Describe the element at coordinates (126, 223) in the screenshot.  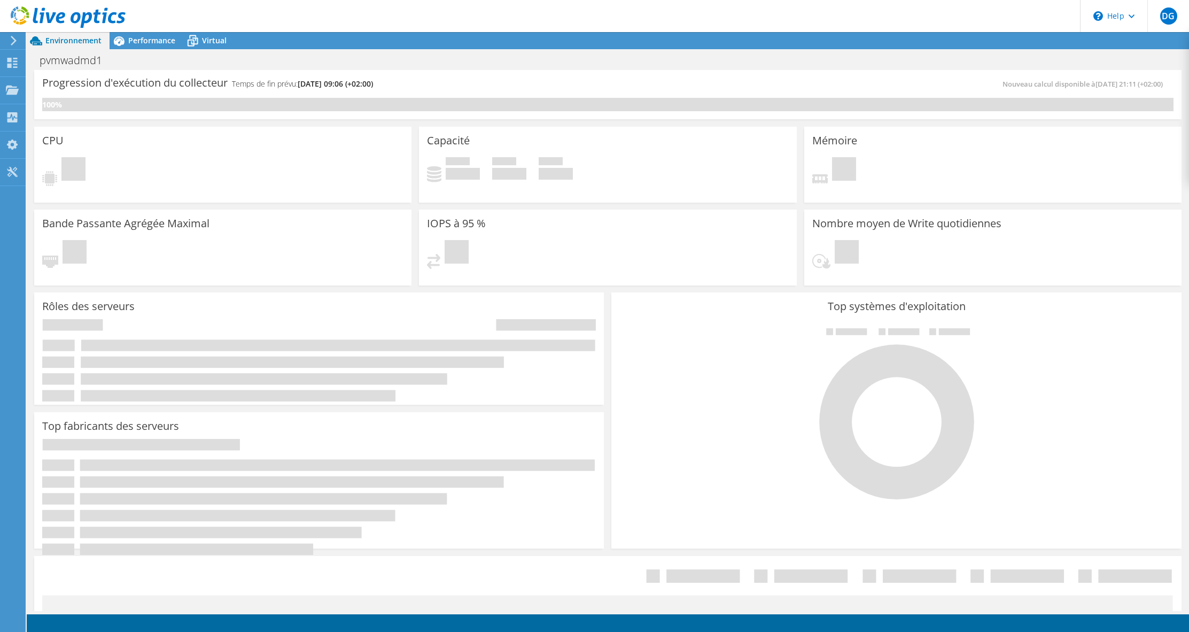
I see `h3: Bande Passante Agrégée Maximal` at that location.